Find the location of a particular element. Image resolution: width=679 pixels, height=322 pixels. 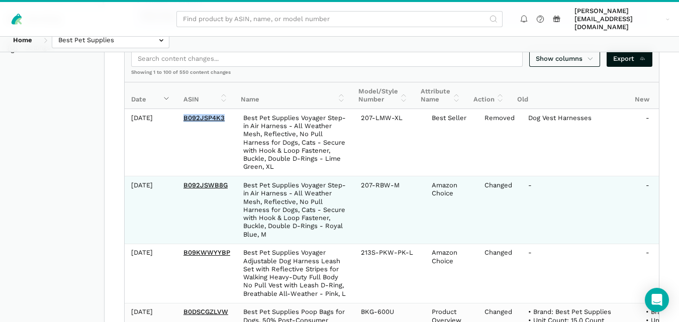

td: Removed is located at coordinates (500, 143).